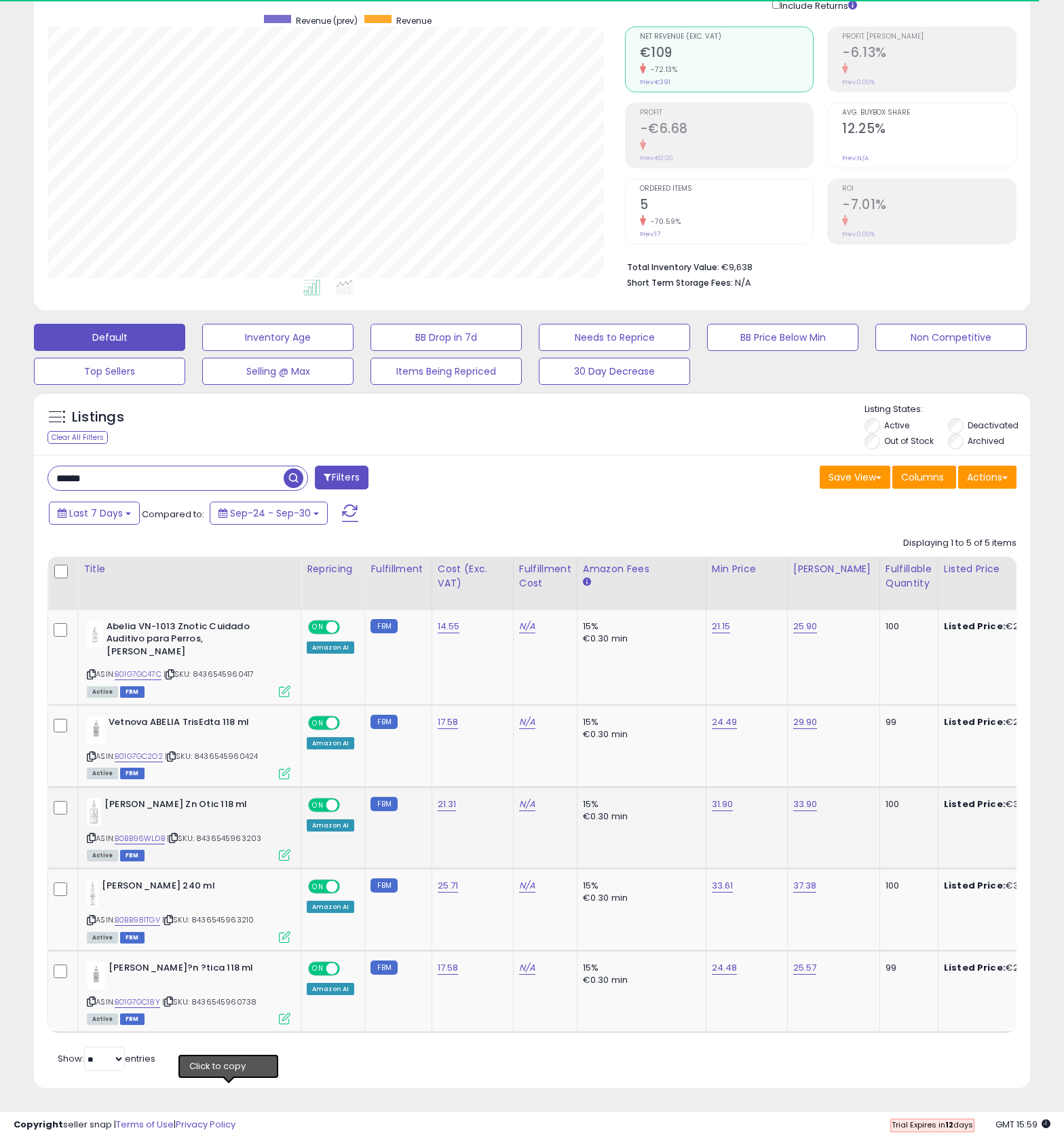  I want to click on span: Ordered Items, so click(727, 189).